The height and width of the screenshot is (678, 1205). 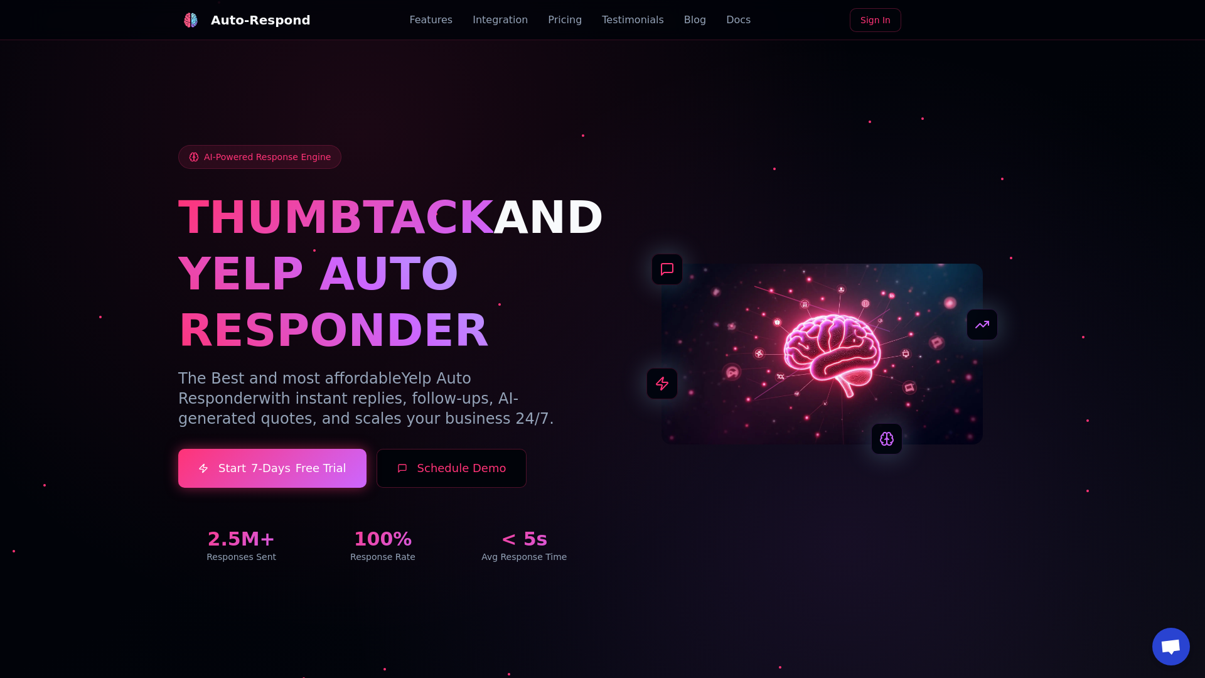 I want to click on div: 100%, so click(x=382, y=539).